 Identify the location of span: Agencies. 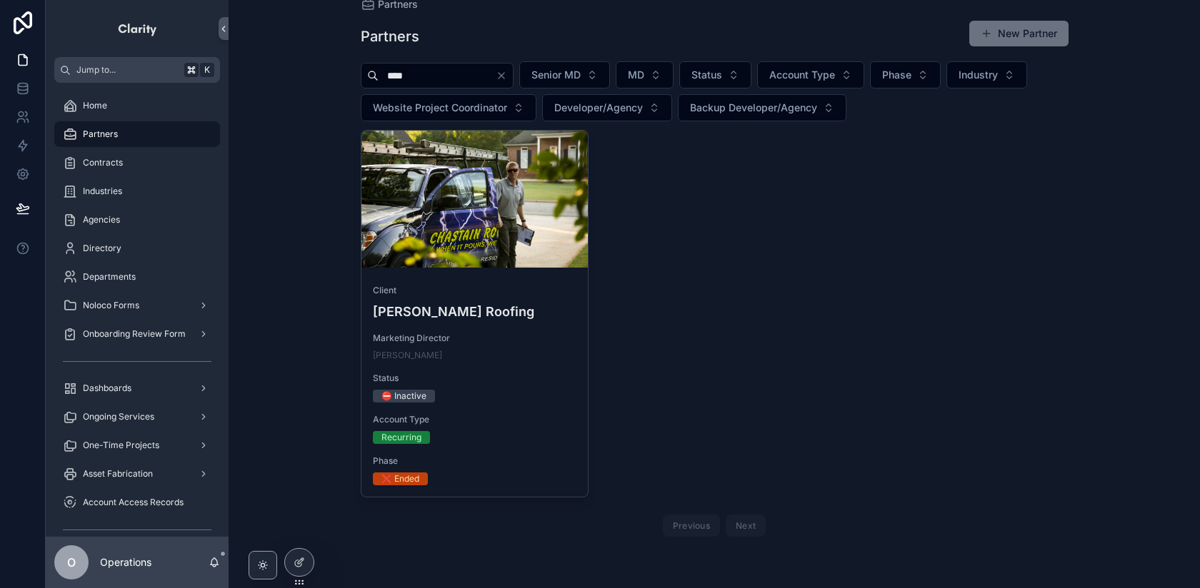
(101, 220).